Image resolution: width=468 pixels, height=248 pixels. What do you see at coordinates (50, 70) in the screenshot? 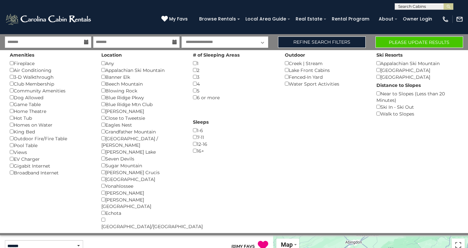
I see `div: Air Conditioning` at bounding box center [50, 70].